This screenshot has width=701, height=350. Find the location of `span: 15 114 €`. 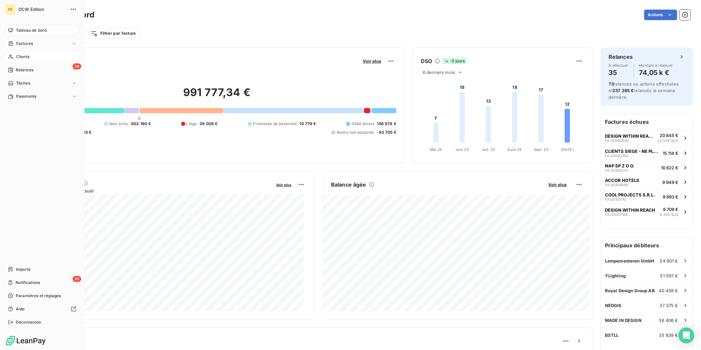

span: 15 114 € is located at coordinates (670, 153).